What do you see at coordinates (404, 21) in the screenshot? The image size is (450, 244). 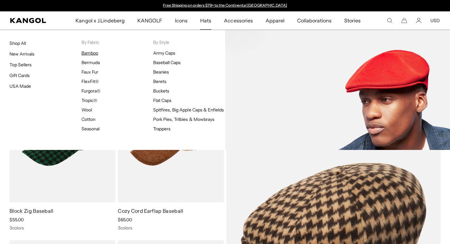 I see `button: Cart` at bounding box center [404, 21].